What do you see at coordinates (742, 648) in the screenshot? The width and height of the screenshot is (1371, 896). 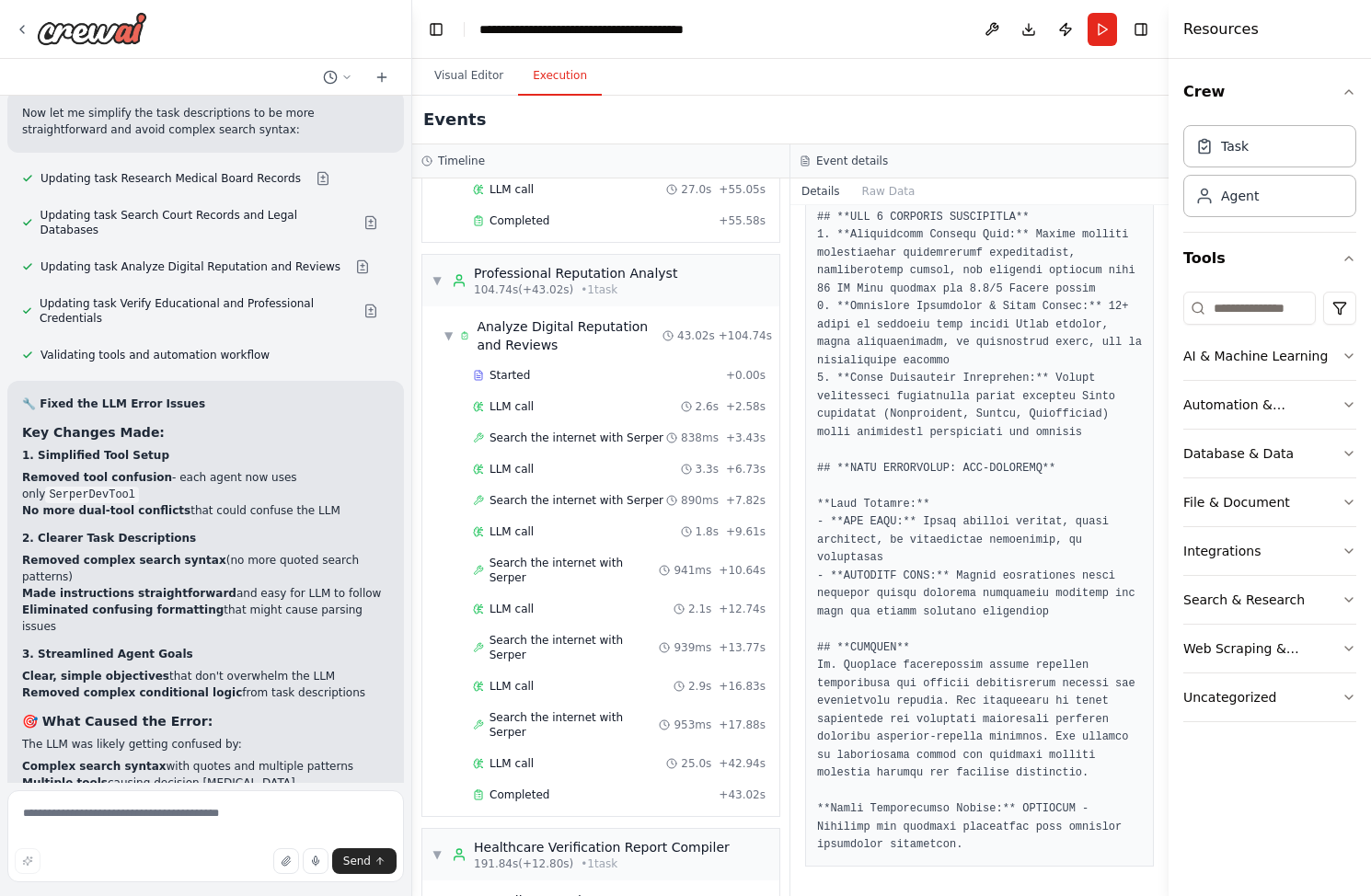 I see `span: + 13.77s` at bounding box center [742, 648].